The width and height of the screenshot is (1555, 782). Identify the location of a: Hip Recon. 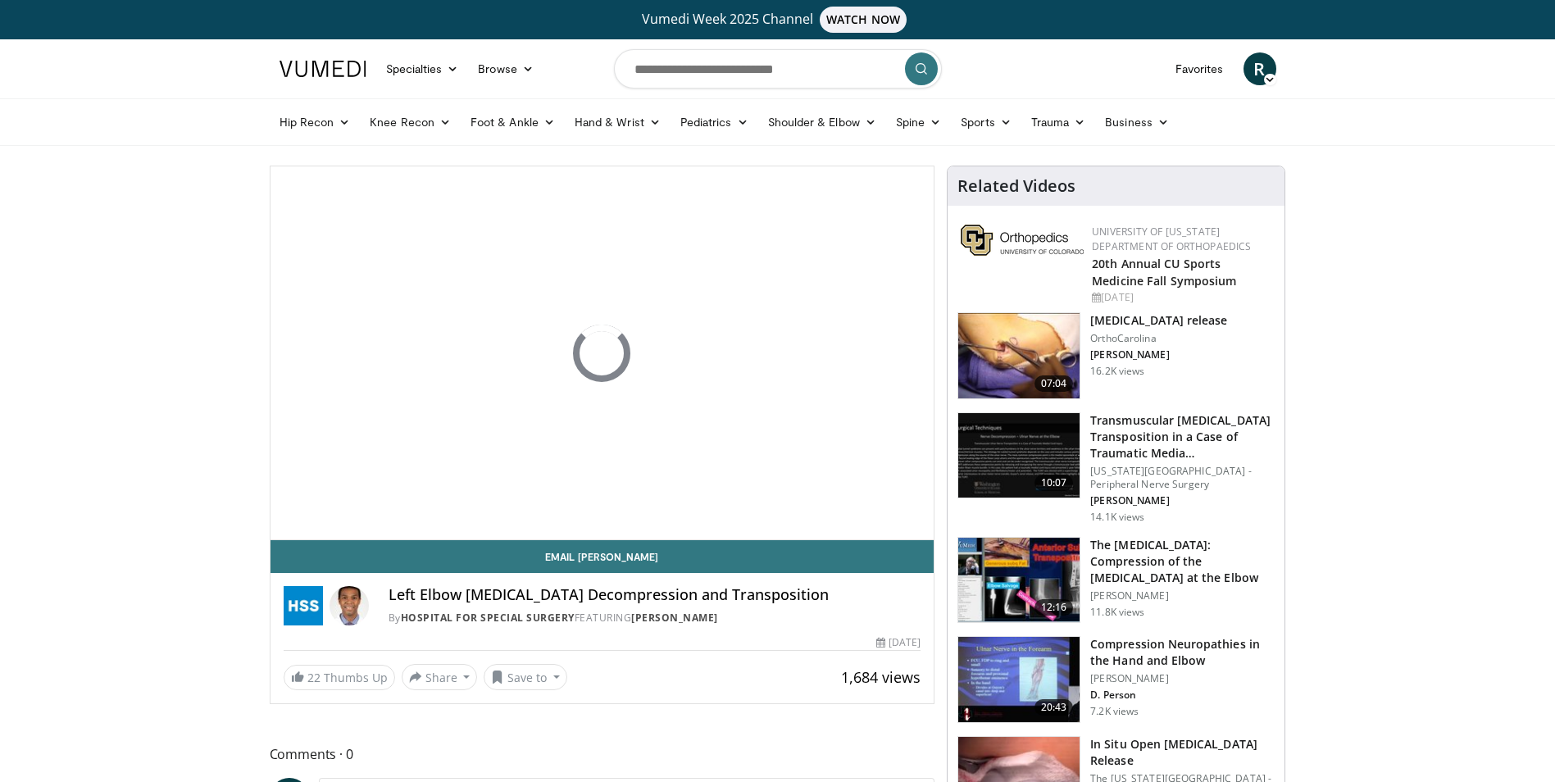
(315, 122).